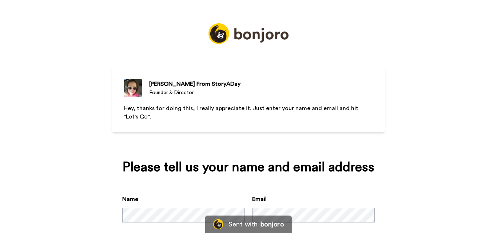 Image resolution: width=497 pixels, height=233 pixels. Describe the element at coordinates (242, 112) in the screenshot. I see `span: Hey, thanks for doing this, I really appreciate it. Just enter your name and email and hit "Let's...` at that location.